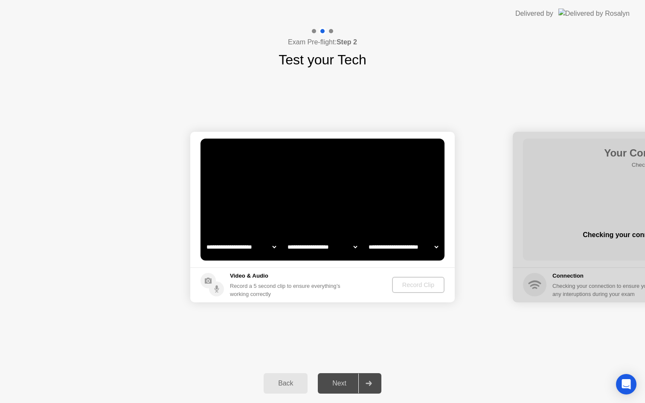  I want to click on div: Delivered by, so click(534, 14).